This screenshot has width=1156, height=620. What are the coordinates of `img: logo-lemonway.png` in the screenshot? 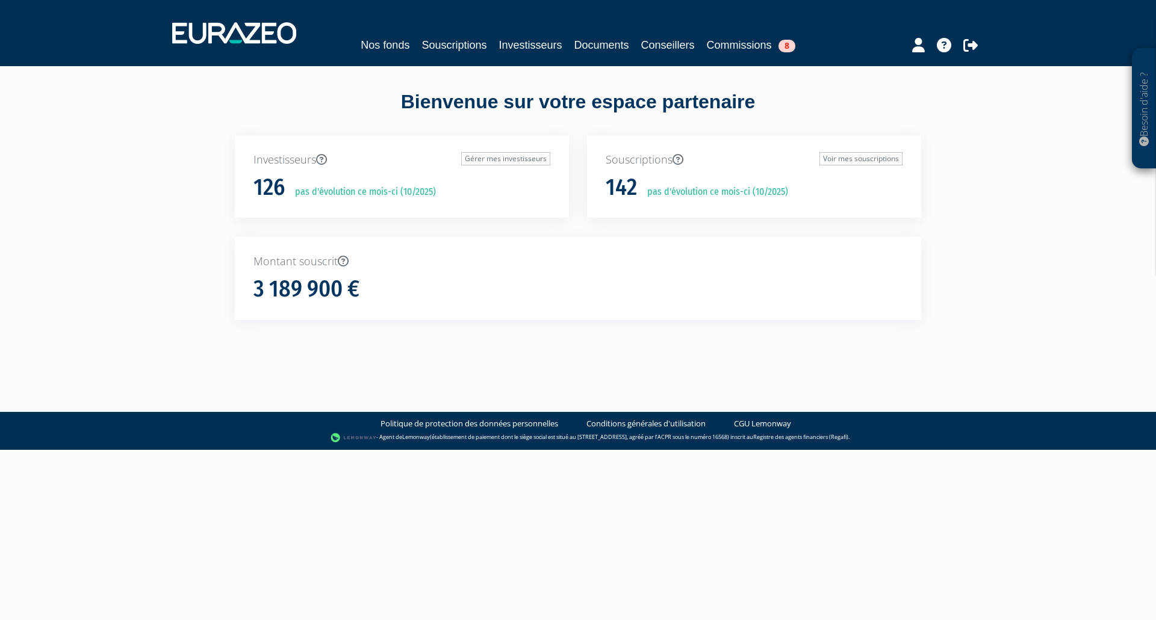 It's located at (353, 438).